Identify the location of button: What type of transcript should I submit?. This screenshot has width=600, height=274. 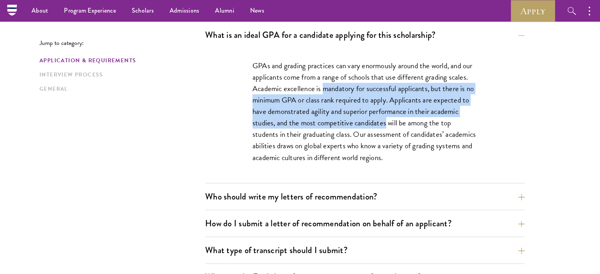
(365, 250).